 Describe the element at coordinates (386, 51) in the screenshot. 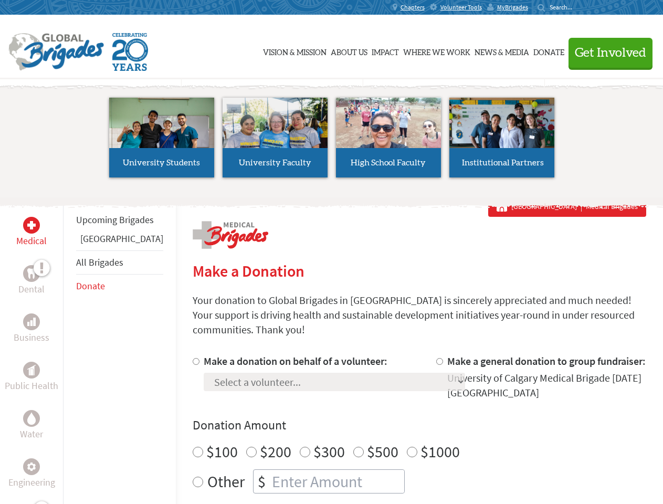

I see `a: Impact` at that location.